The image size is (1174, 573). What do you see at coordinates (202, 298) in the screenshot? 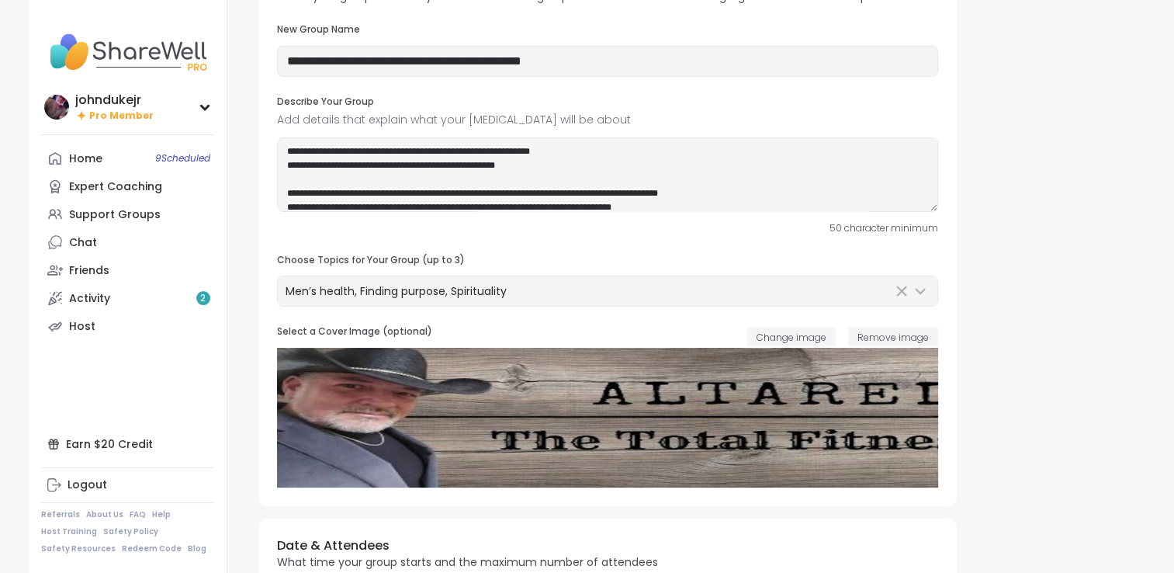
I see `span: 2` at bounding box center [202, 298].